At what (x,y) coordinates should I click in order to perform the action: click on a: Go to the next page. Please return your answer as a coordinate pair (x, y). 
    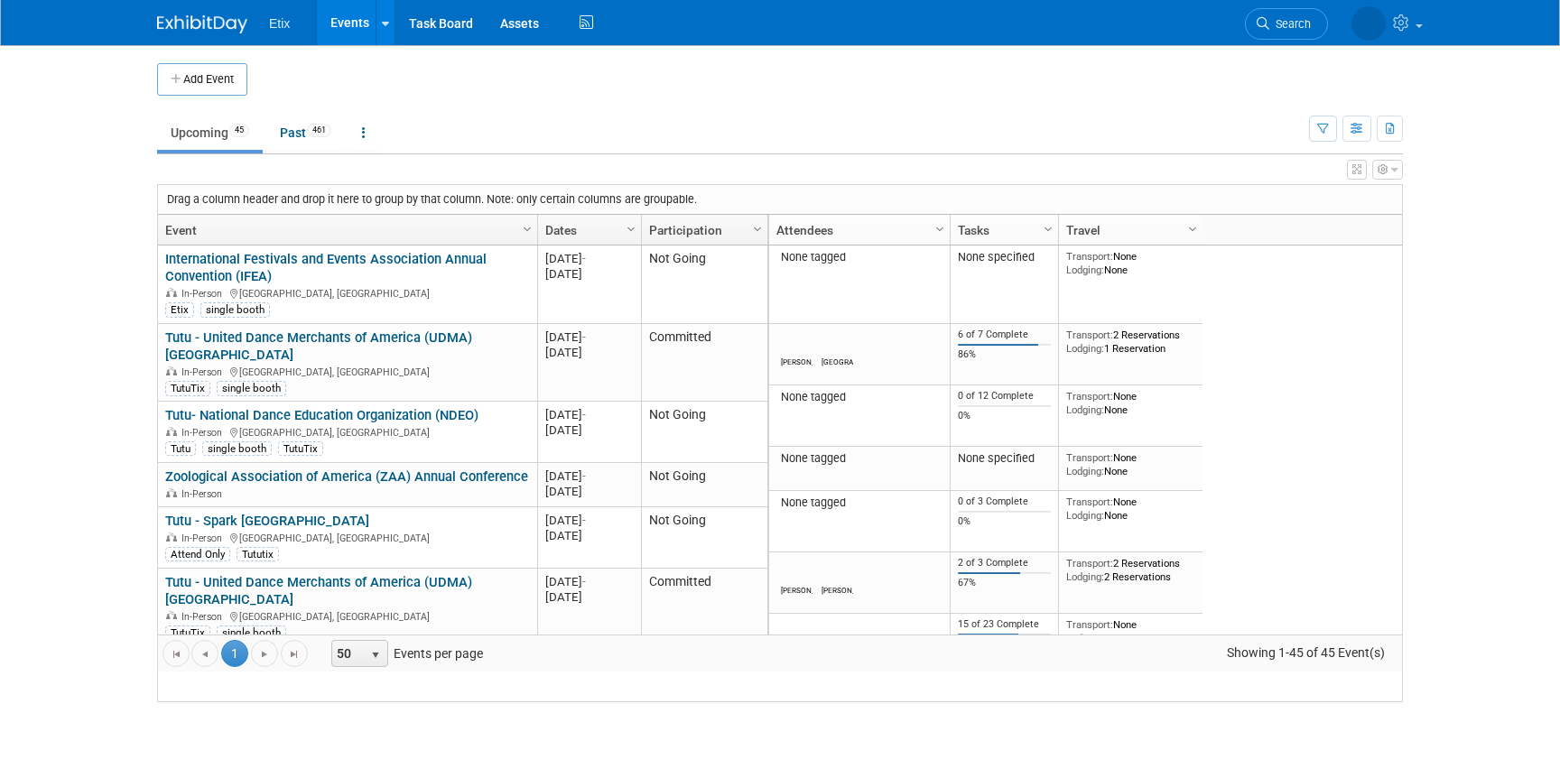
    Looking at the image, I should click on (264, 654).